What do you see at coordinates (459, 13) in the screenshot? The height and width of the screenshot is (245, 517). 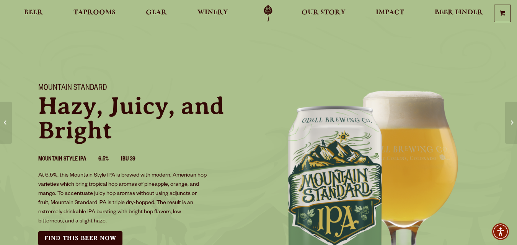 I see `span: Beer Finder` at bounding box center [459, 13].